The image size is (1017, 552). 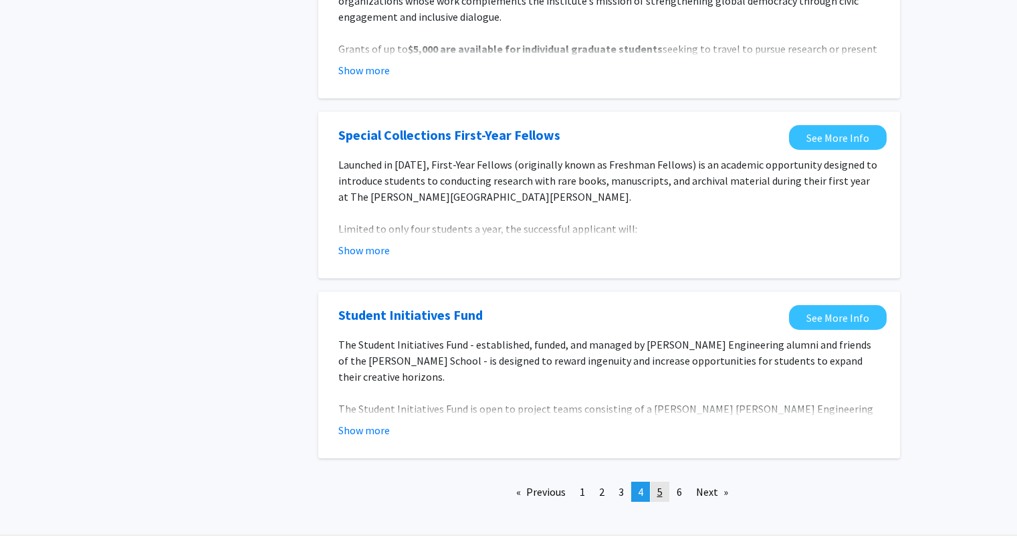 I want to click on span: 5, so click(x=660, y=491).